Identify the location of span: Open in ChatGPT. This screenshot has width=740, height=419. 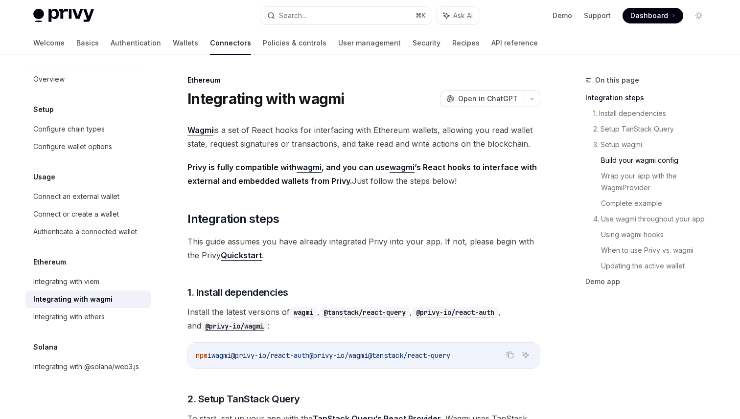
(488, 99).